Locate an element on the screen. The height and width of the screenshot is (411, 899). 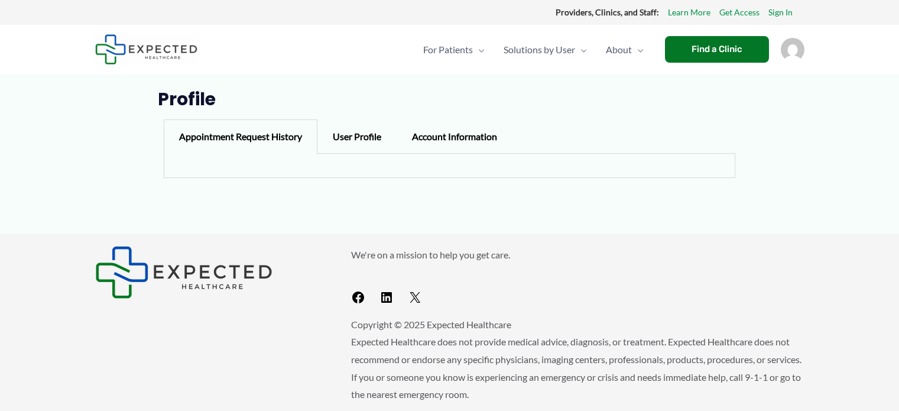
div: Appointment Request History is located at coordinates (241, 137).